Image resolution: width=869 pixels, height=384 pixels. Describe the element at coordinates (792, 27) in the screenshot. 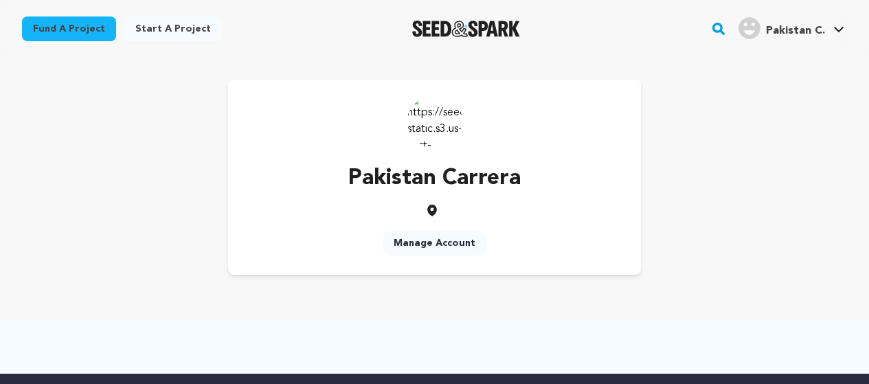

I see `a: Pakistan C.'s Profile` at that location.